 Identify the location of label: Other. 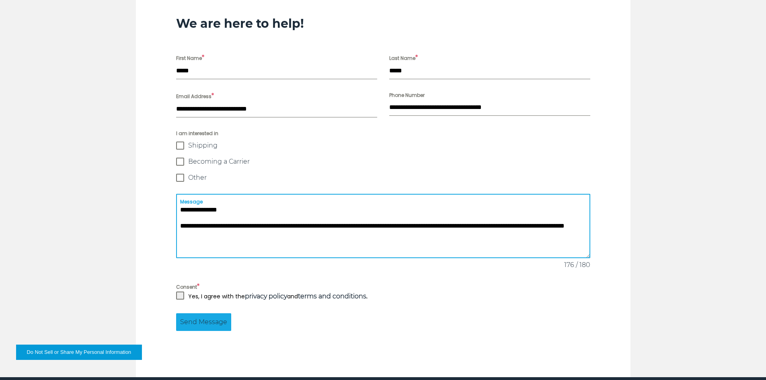
(383, 178).